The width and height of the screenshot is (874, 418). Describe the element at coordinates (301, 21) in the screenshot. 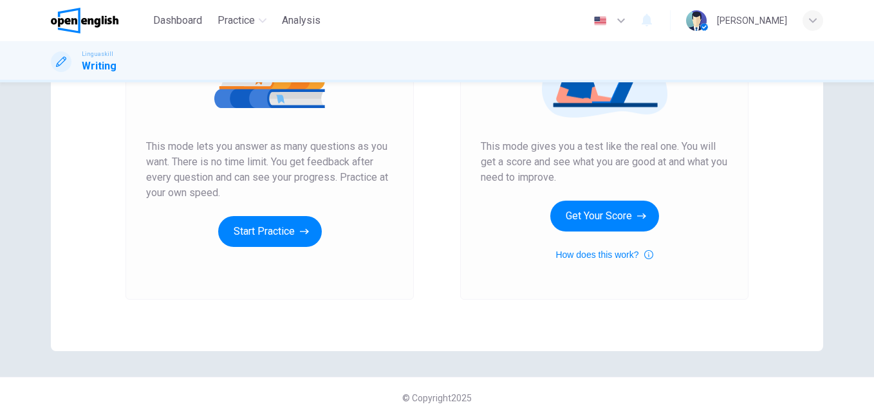

I see `span: Analysis` at that location.